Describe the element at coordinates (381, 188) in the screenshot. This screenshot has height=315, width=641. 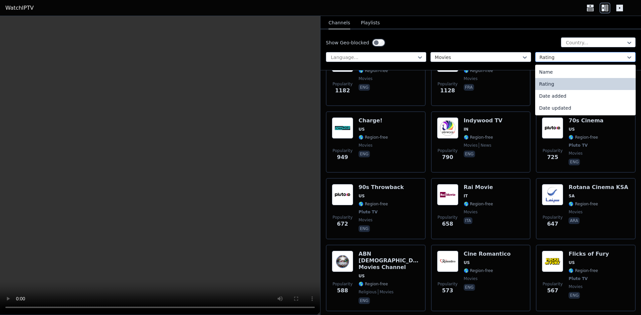
I see `h6: 90s Throwback` at that location.